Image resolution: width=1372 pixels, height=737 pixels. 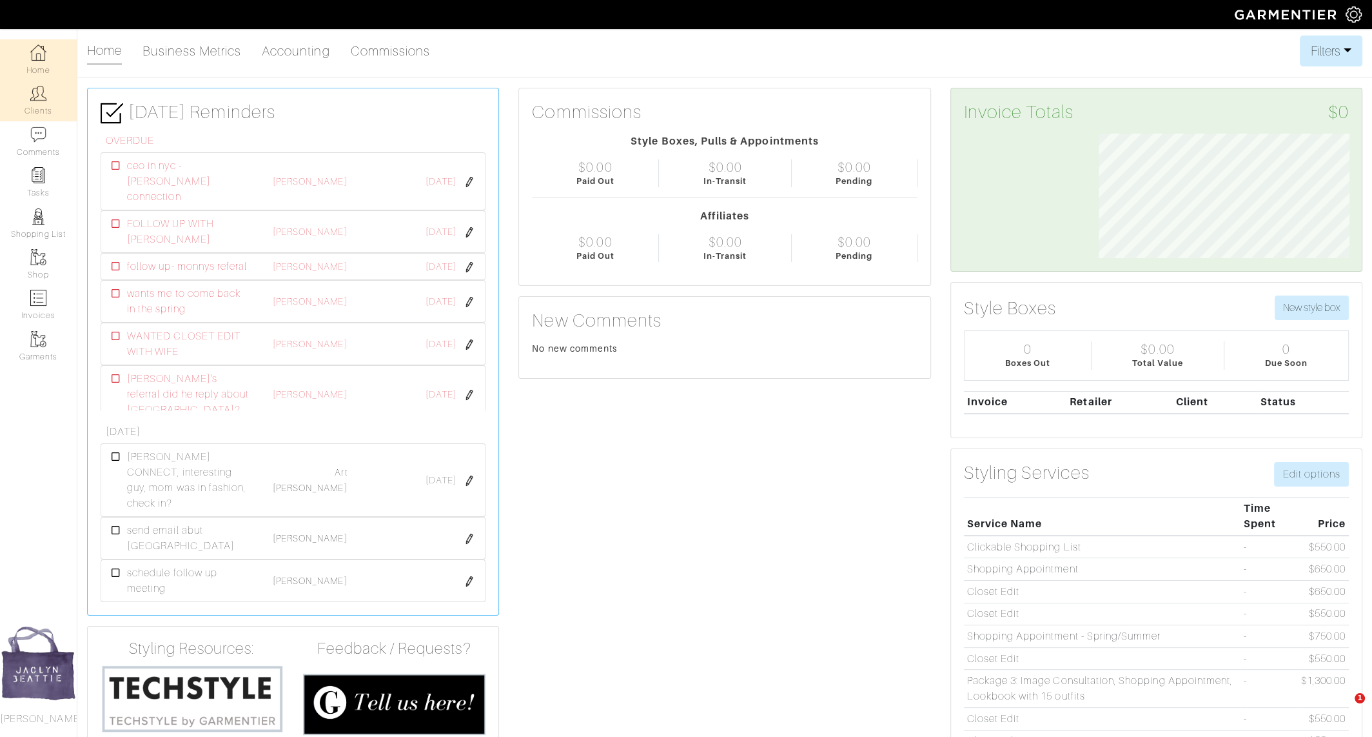 What do you see at coordinates (587, 112) in the screenshot?
I see `h3: Commissions` at bounding box center [587, 112].